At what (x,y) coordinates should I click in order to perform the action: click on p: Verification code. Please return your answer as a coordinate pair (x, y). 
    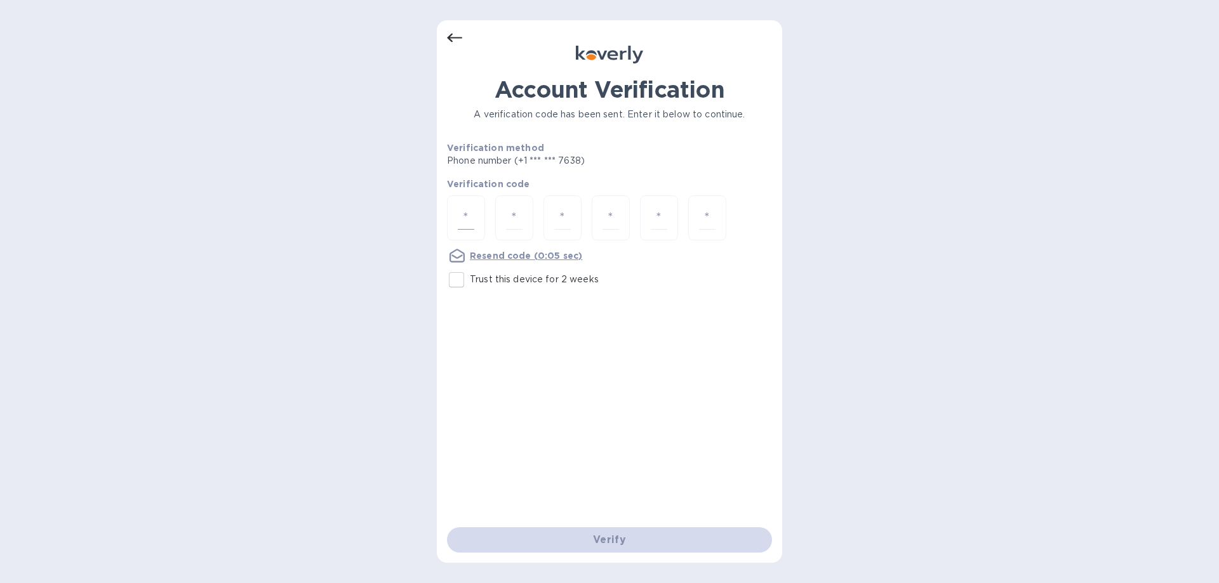
    Looking at the image, I should click on (609, 184).